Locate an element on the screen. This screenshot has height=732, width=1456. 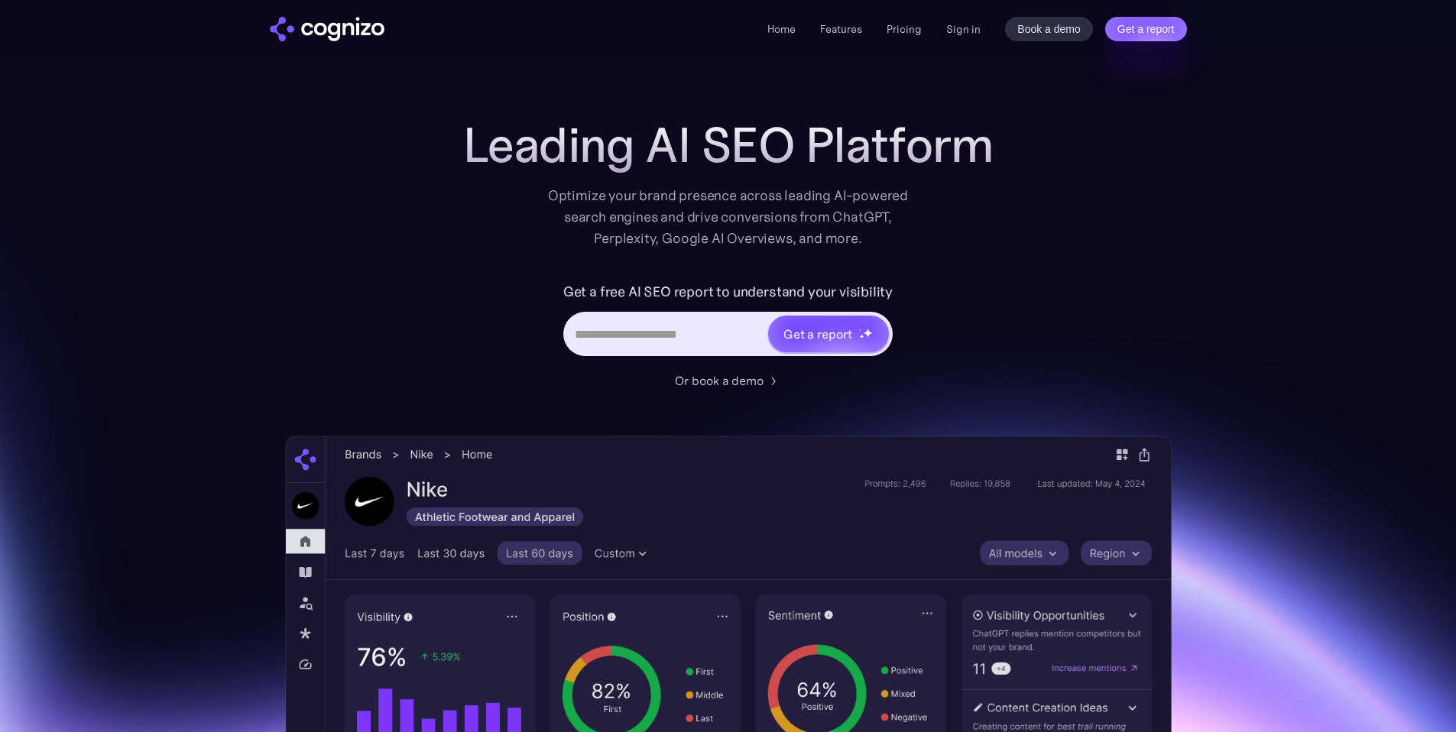
form: Hero URL Input Form is located at coordinates (728, 322).